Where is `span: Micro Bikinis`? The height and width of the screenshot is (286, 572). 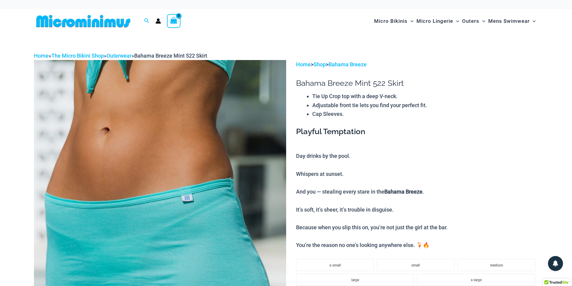
span: Micro Bikinis is located at coordinates (391, 21).